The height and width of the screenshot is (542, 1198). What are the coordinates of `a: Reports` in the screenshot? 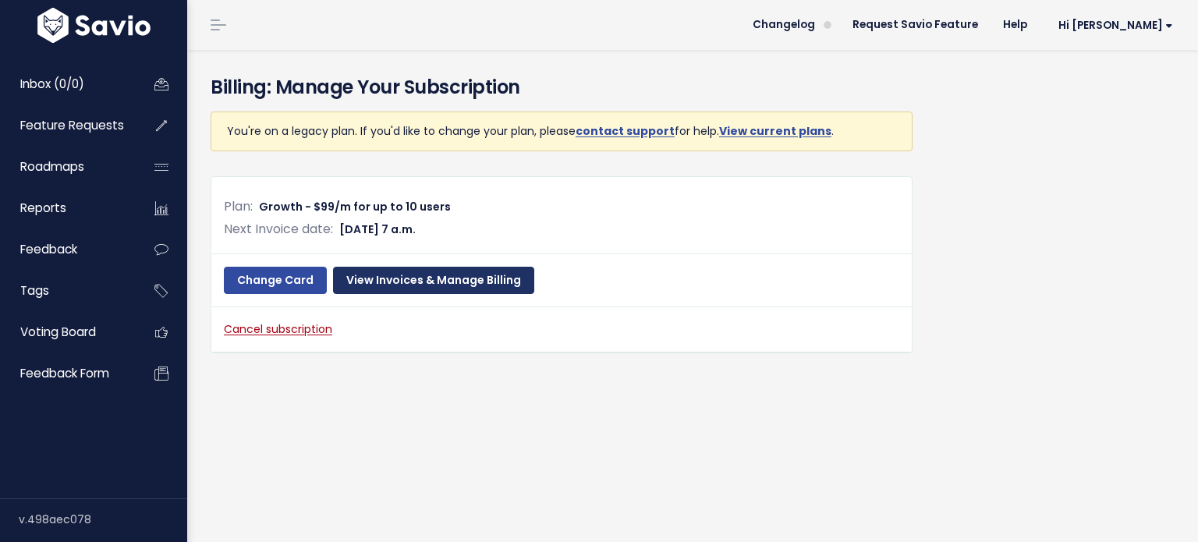 It's located at (66, 208).